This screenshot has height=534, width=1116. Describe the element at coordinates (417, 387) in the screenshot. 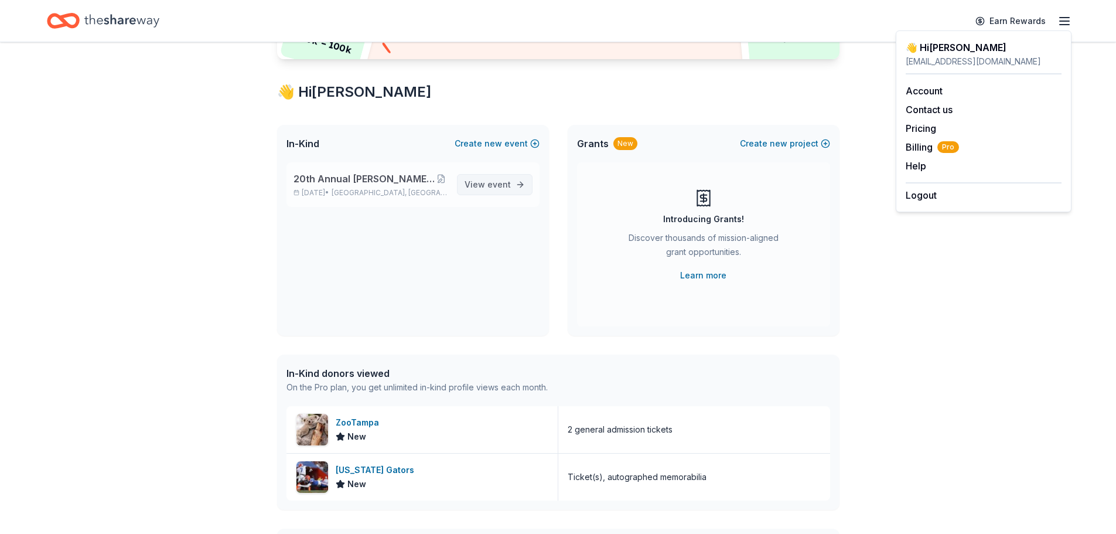

I see `div: On the Pro plan, you get unlimited in-kind profile views each month.` at that location.